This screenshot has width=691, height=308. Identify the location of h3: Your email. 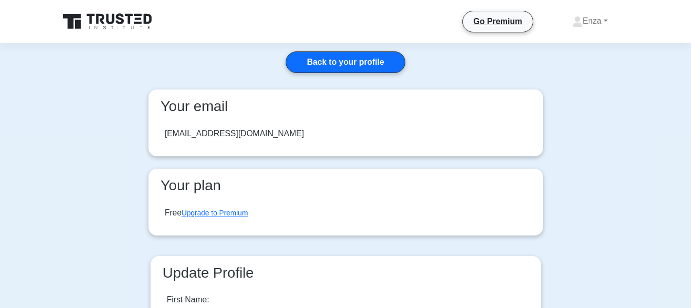
(346, 106).